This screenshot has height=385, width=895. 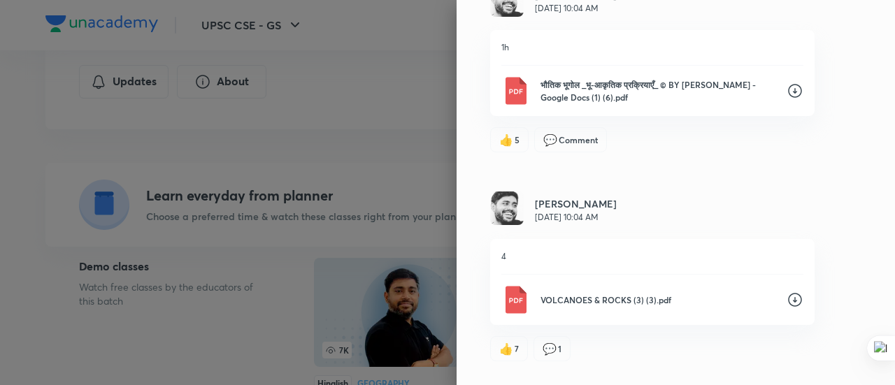 What do you see at coordinates (658, 300) in the screenshot?
I see `p: VOLCANOES & ROCKS (3) (3).pdf` at bounding box center [658, 300].